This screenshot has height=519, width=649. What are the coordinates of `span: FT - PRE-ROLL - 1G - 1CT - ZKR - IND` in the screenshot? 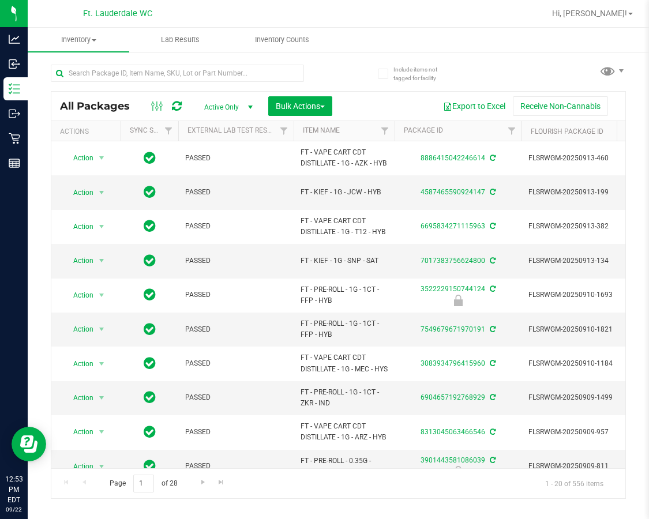 It's located at (344, 398).